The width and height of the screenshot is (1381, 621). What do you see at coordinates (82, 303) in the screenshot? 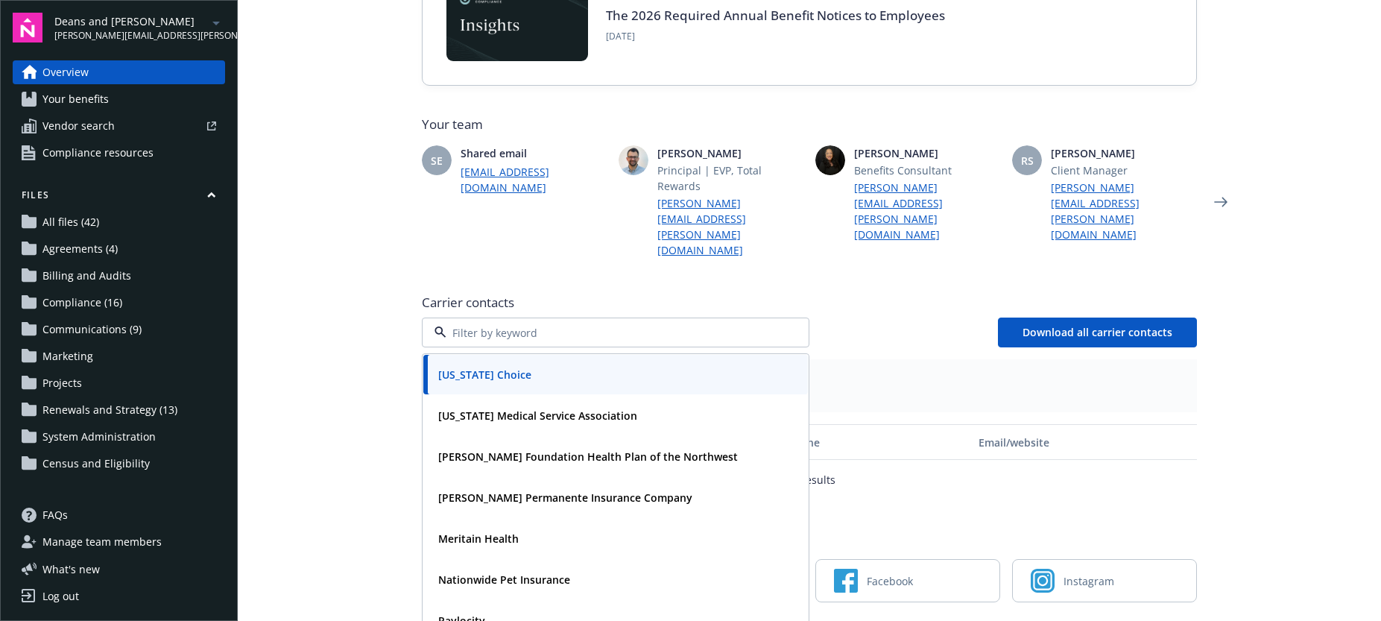
I see `span: Compliance (16)` at bounding box center [82, 303].